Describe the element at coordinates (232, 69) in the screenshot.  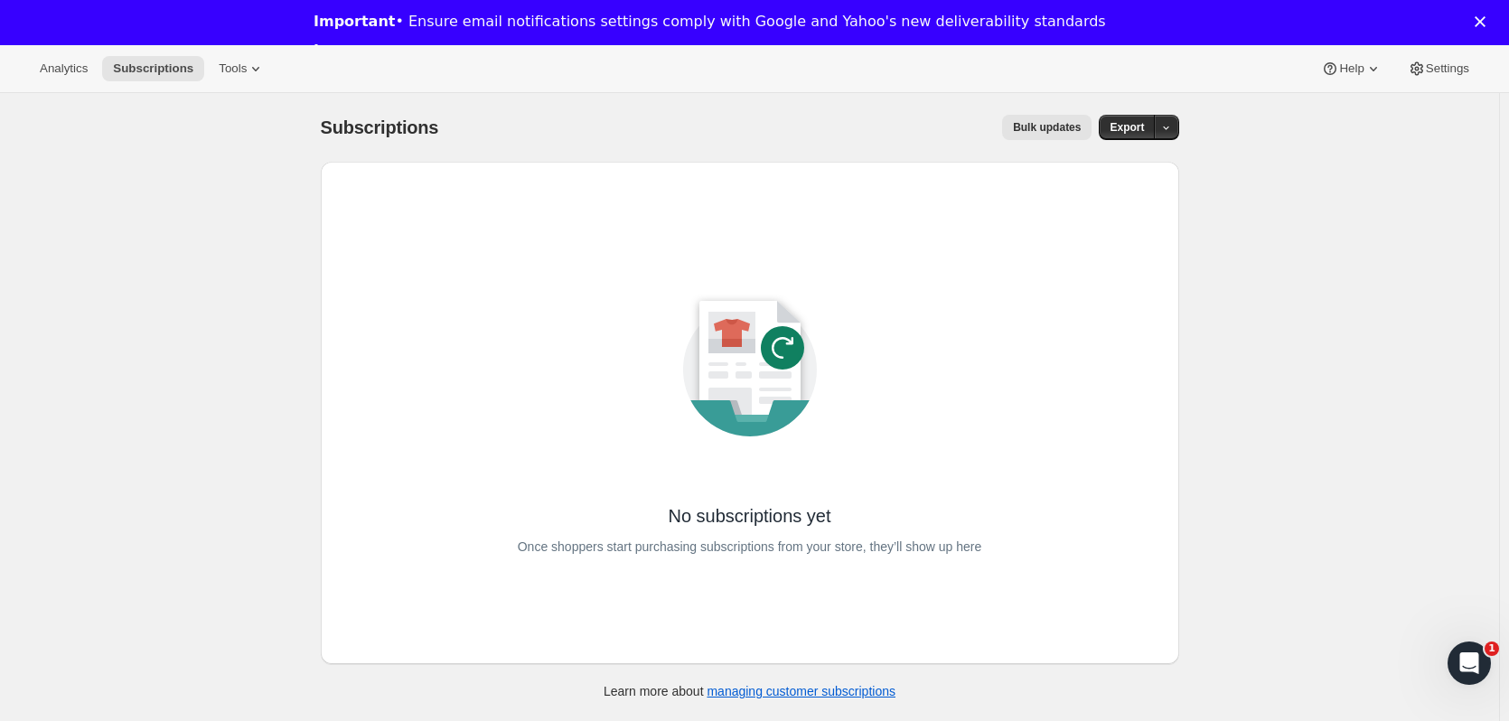
I see `span: Tools` at that location.